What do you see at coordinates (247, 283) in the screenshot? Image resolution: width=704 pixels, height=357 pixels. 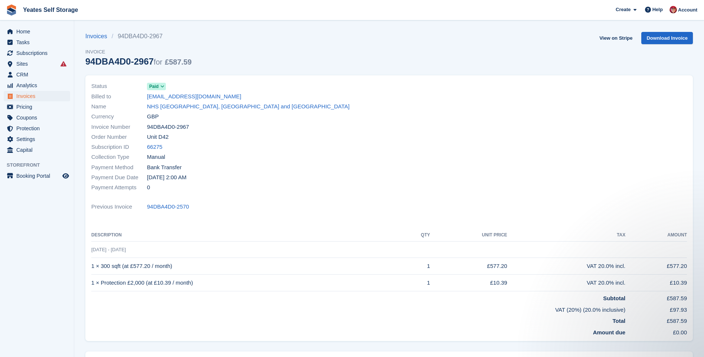 I see `td: 1 × Protection £2,000 (at £10.39 / month)` at bounding box center [247, 283].